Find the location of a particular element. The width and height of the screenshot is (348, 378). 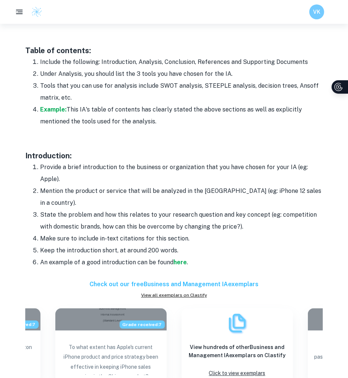

strong: Example: is located at coordinates (54, 109).